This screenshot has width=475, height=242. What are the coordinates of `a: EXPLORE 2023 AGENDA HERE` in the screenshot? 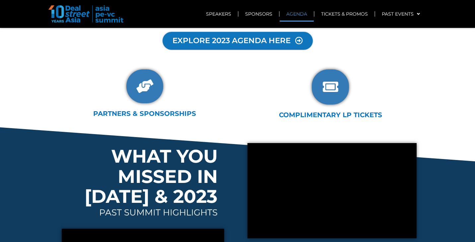 It's located at (238, 41).